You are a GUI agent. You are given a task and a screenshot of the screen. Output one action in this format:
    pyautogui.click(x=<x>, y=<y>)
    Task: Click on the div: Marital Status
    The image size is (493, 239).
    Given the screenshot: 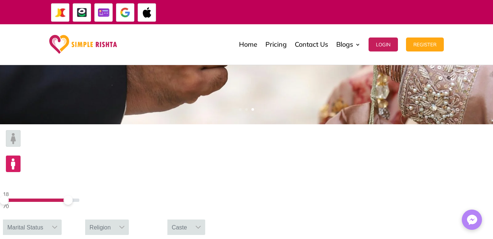 What is the action you would take?
    pyautogui.click(x=25, y=227)
    